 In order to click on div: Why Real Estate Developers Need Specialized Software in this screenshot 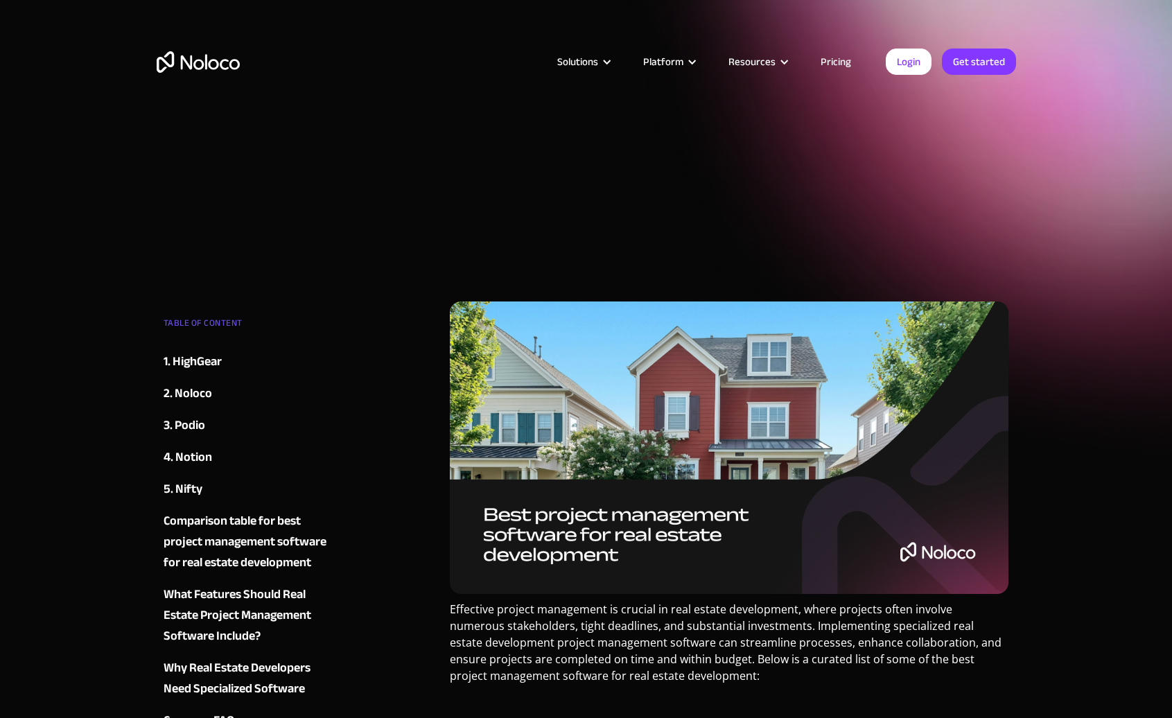, I will do `click(247, 679)`.